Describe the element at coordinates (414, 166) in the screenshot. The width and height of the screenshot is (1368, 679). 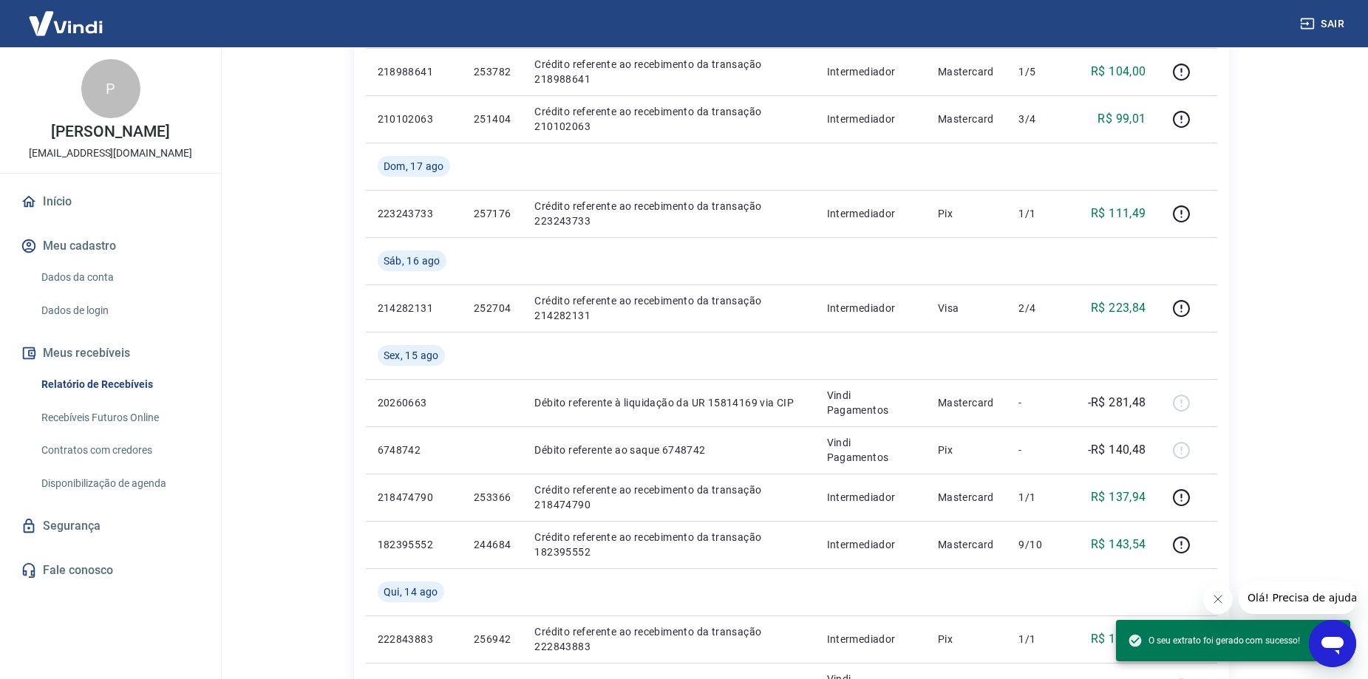
I see `span: Dom, 17 ago` at that location.